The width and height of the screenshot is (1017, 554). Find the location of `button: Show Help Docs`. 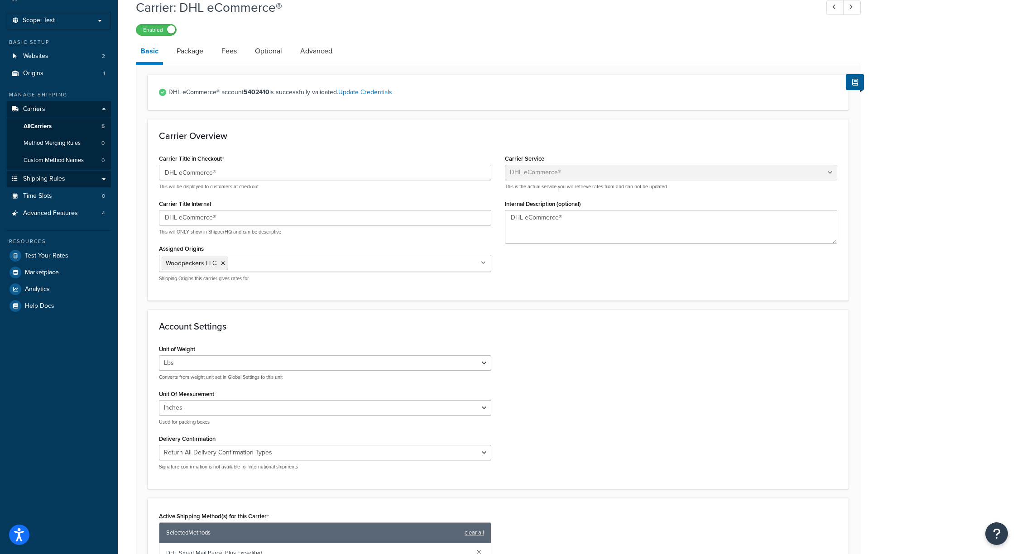

button: Show Help Docs is located at coordinates (855, 82).